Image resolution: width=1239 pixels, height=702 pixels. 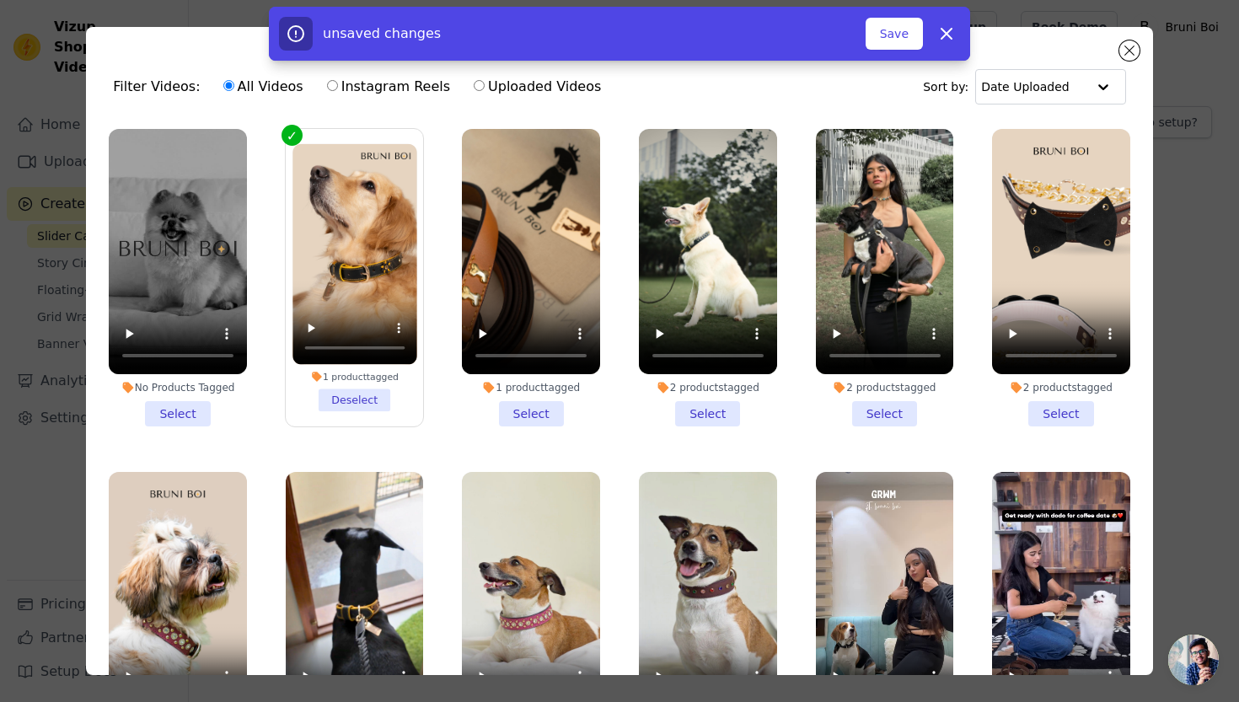 I want to click on div: Filter Videos:, so click(x=362, y=87).